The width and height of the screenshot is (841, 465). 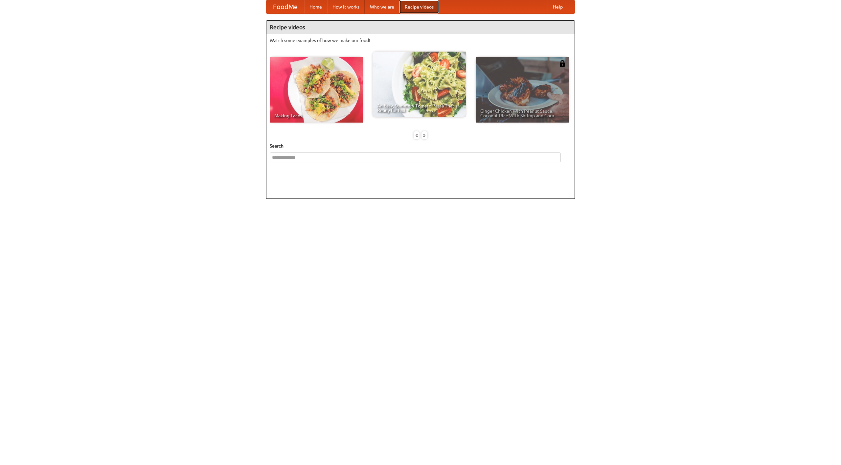 What do you see at coordinates (382, 7) in the screenshot?
I see `a: Who we are` at bounding box center [382, 7].